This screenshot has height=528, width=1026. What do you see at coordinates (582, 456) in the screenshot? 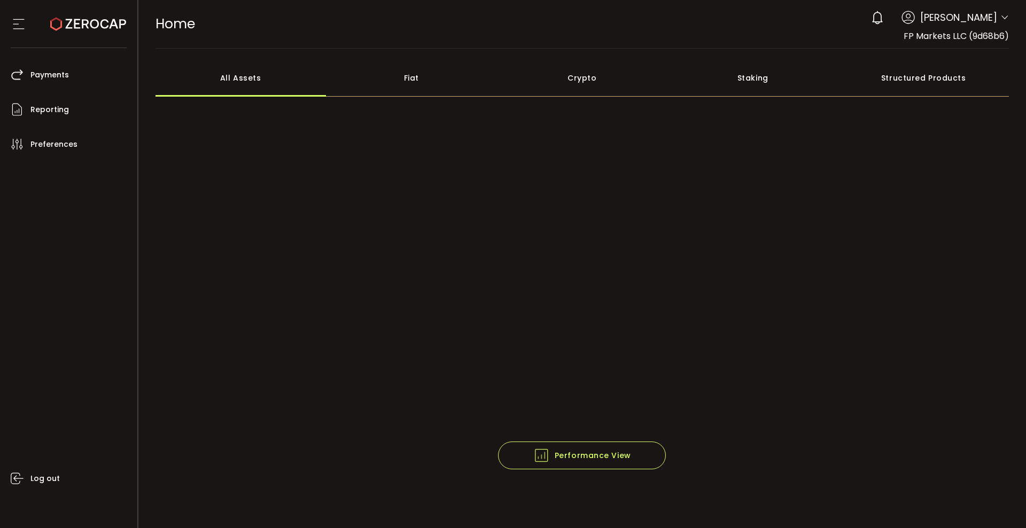
I see `span: Performance View` at bounding box center [582, 456].